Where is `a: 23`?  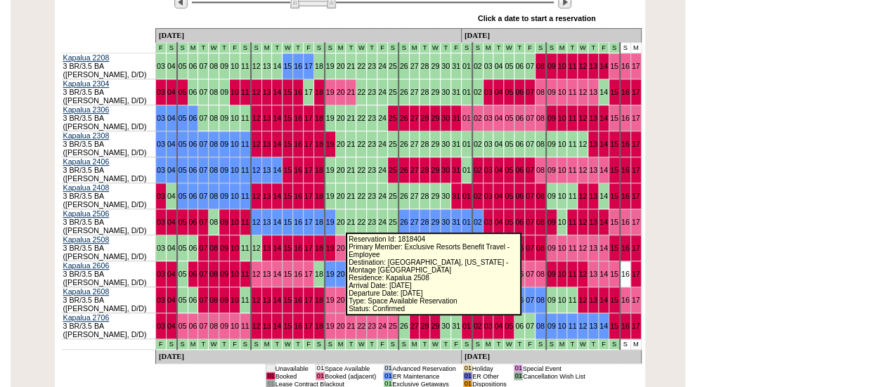 a: 23 is located at coordinates (372, 118).